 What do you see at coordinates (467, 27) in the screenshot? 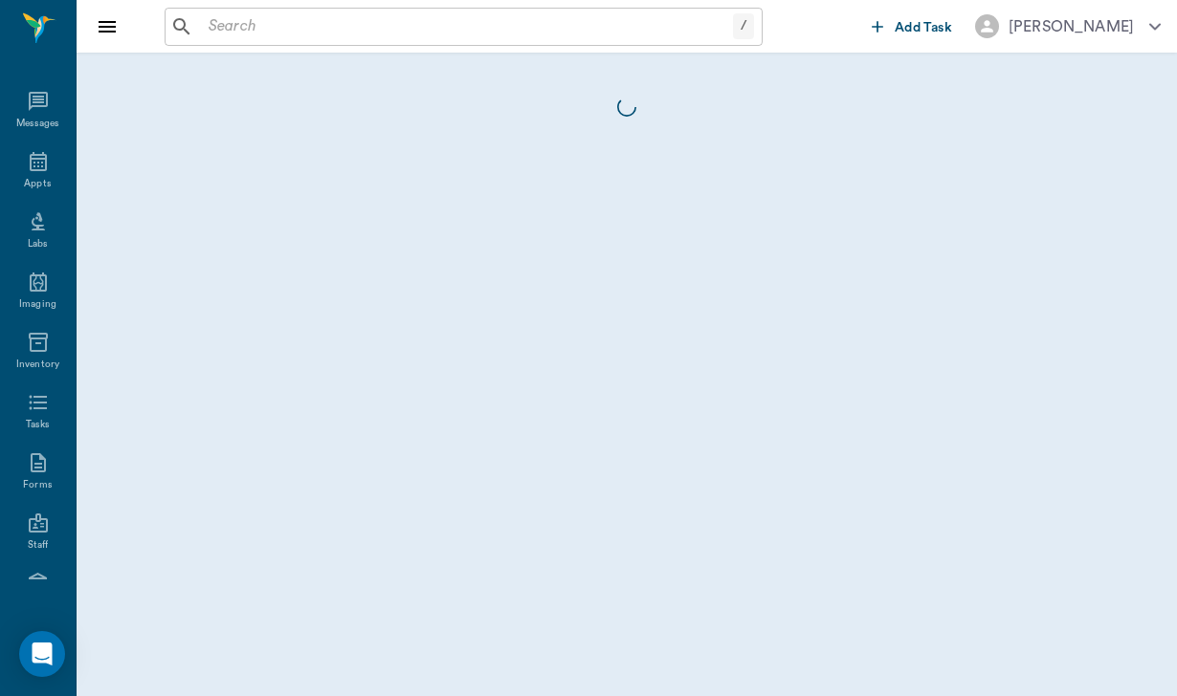
I see `input: Search` at bounding box center [467, 27].